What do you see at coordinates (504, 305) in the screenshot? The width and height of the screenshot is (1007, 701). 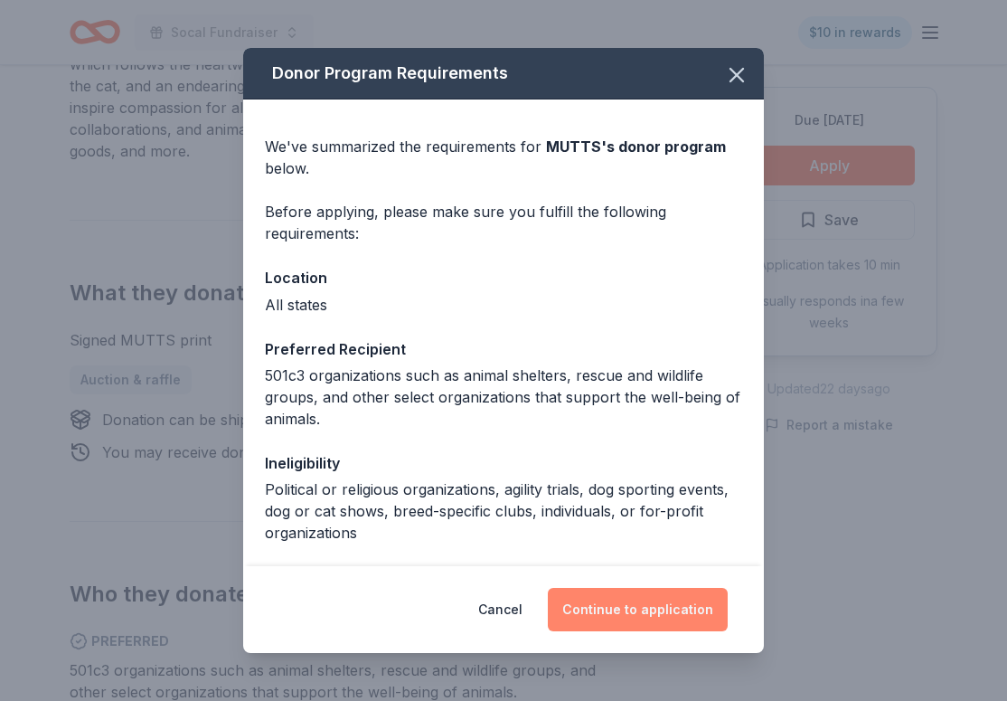 I see `div: All states` at bounding box center [504, 305].